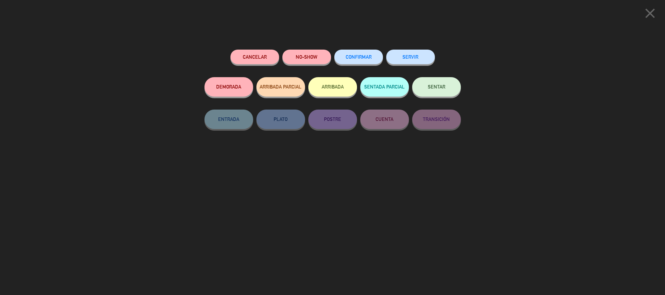 Image resolution: width=665 pixels, height=295 pixels. I want to click on button: close, so click(650, 14).